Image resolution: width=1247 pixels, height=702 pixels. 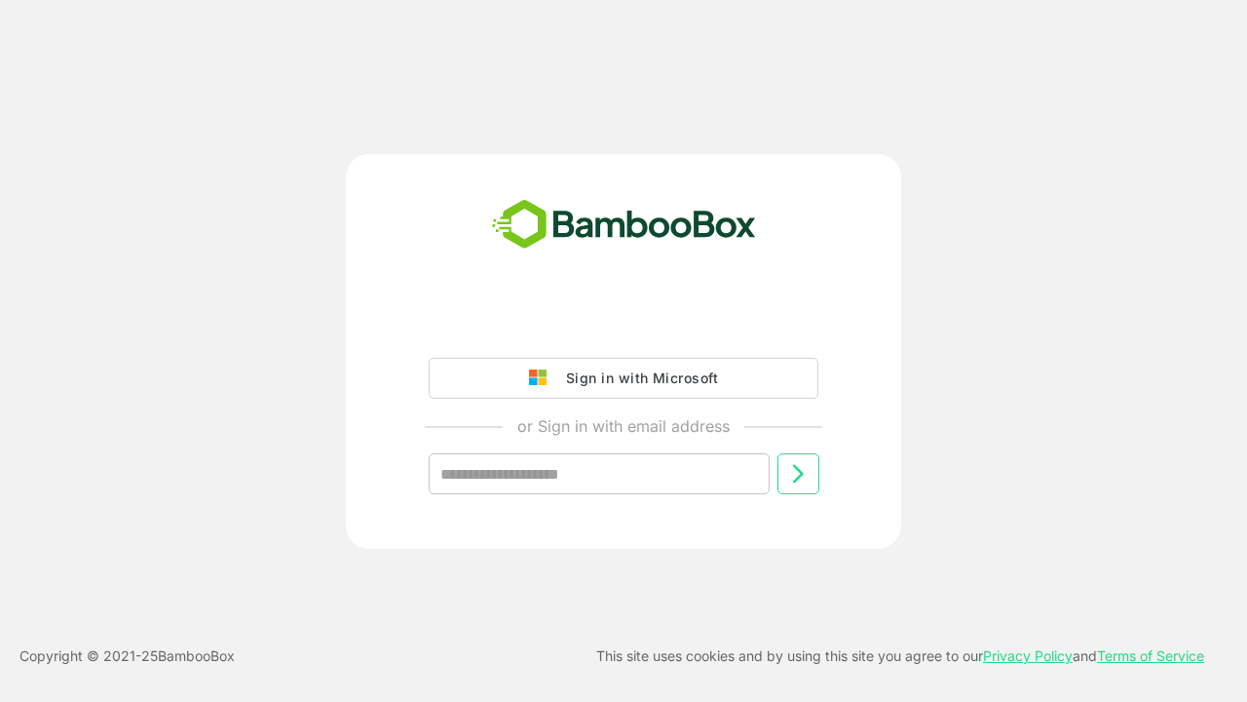 What do you see at coordinates (127, 656) in the screenshot?
I see `p: Copyright © 2021- 25 BambooBox` at bounding box center [127, 656].